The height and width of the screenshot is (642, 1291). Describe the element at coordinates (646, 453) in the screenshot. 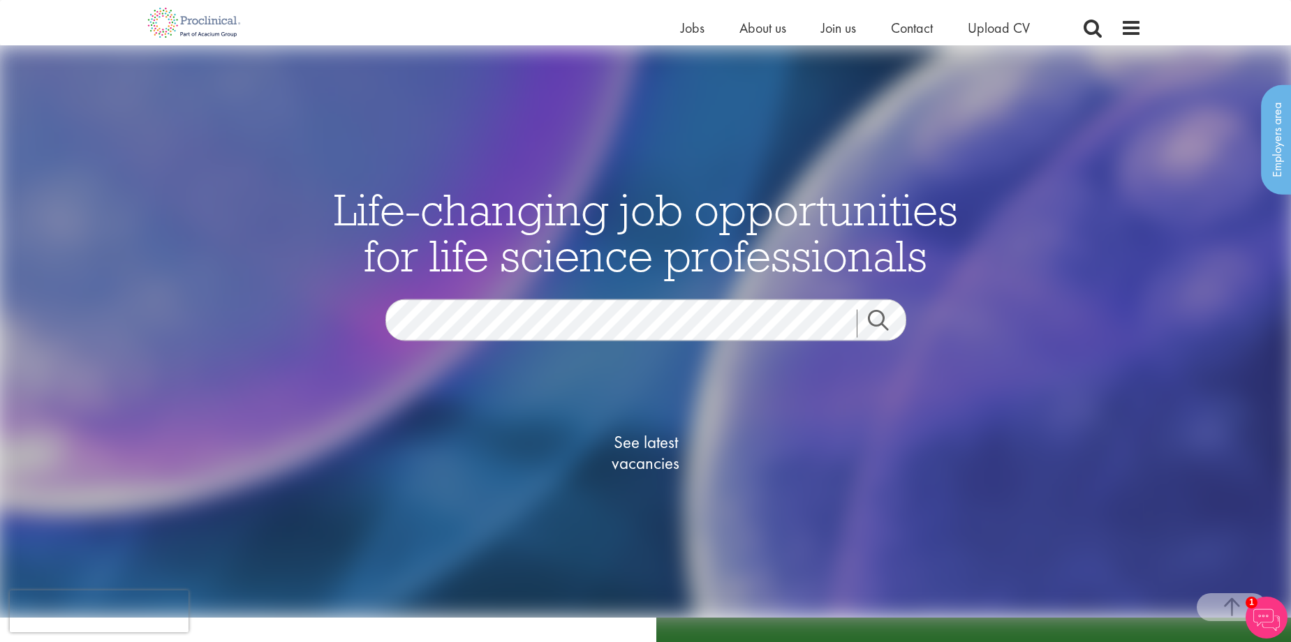

I see `a: See latestvacancies` at that location.